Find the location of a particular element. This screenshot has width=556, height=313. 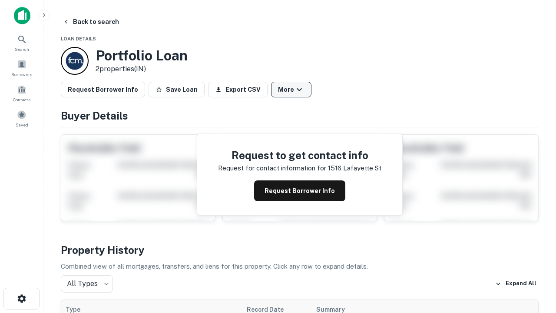

button: Back to search is located at coordinates (91, 22).